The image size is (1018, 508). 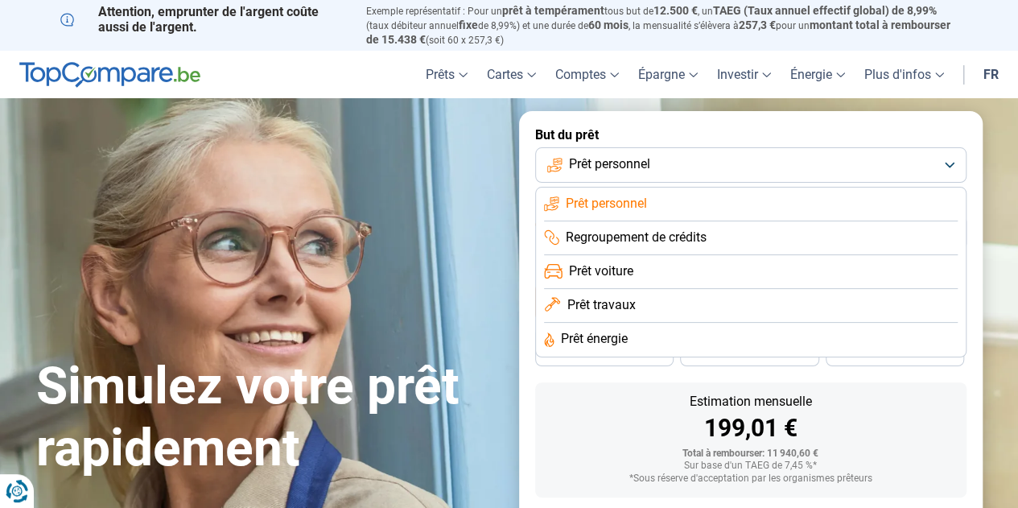 I want to click on span: 30 mois, so click(x=749, y=354).